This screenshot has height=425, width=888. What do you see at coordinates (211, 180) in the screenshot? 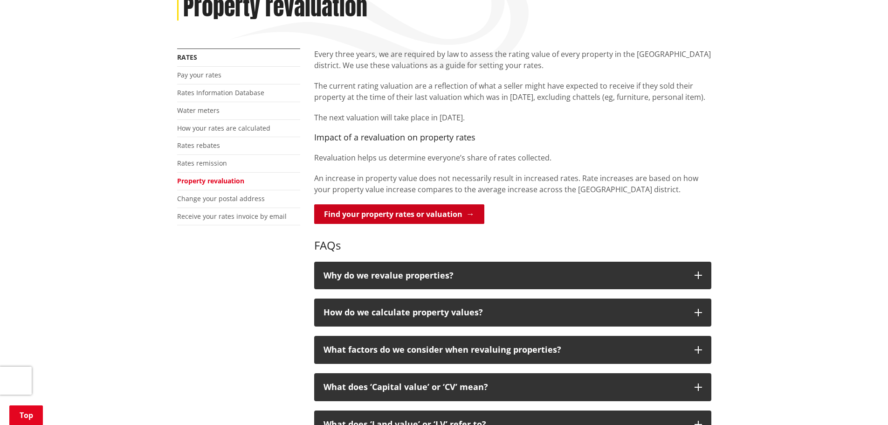
I see `a: Property revaluation` at bounding box center [211, 180].